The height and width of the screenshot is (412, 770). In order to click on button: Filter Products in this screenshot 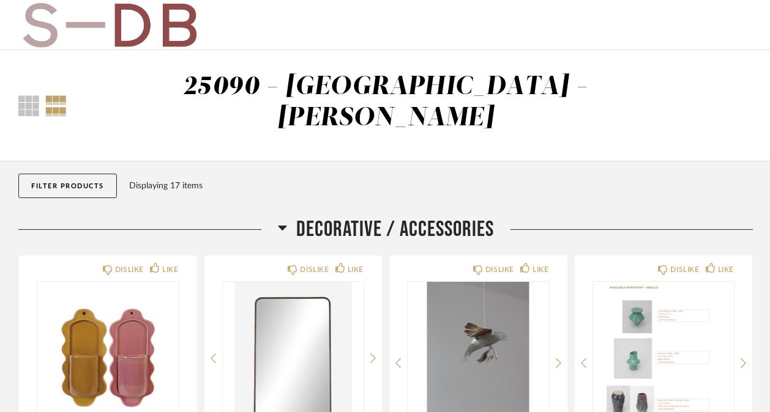, I will do `click(67, 186)`.